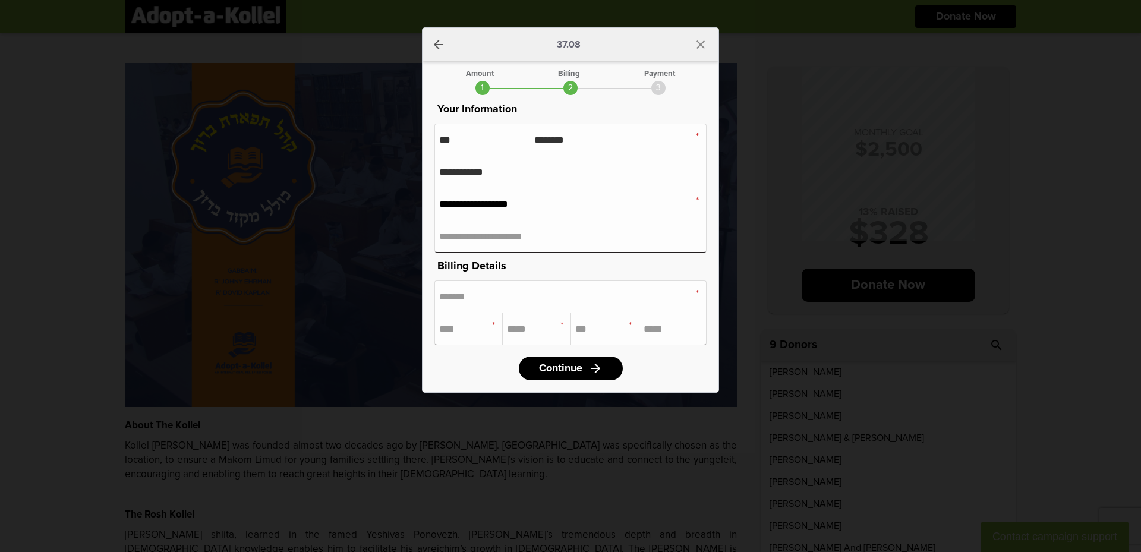  What do you see at coordinates (560, 368) in the screenshot?
I see `span: Continue` at bounding box center [560, 368].